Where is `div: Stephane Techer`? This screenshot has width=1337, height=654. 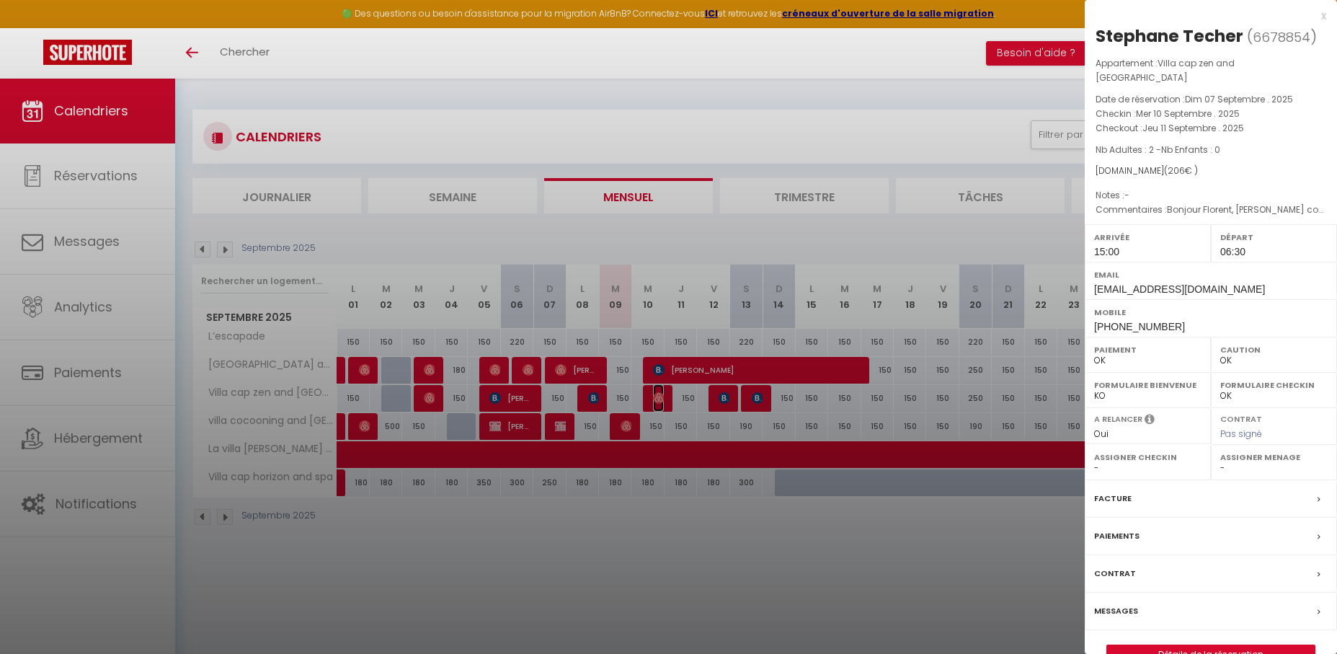 div: Stephane Techer is located at coordinates (1169, 36).